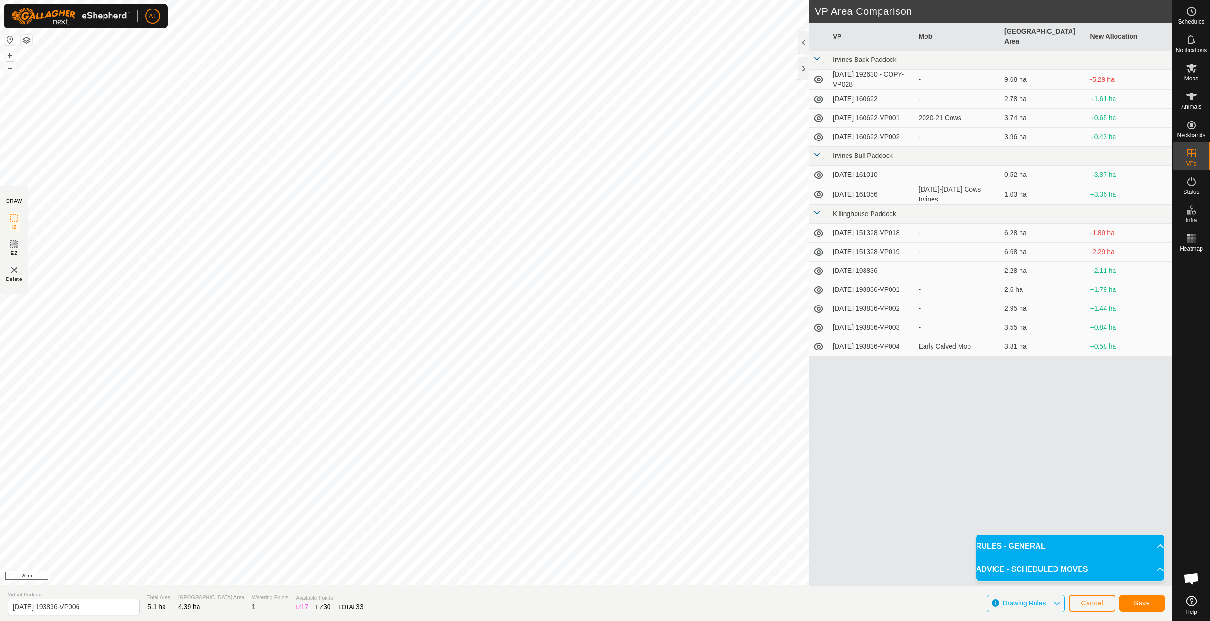 The image size is (1210, 621). What do you see at coordinates (1044, 99) in the screenshot?
I see `td: 2.78 ha` at bounding box center [1044, 99].